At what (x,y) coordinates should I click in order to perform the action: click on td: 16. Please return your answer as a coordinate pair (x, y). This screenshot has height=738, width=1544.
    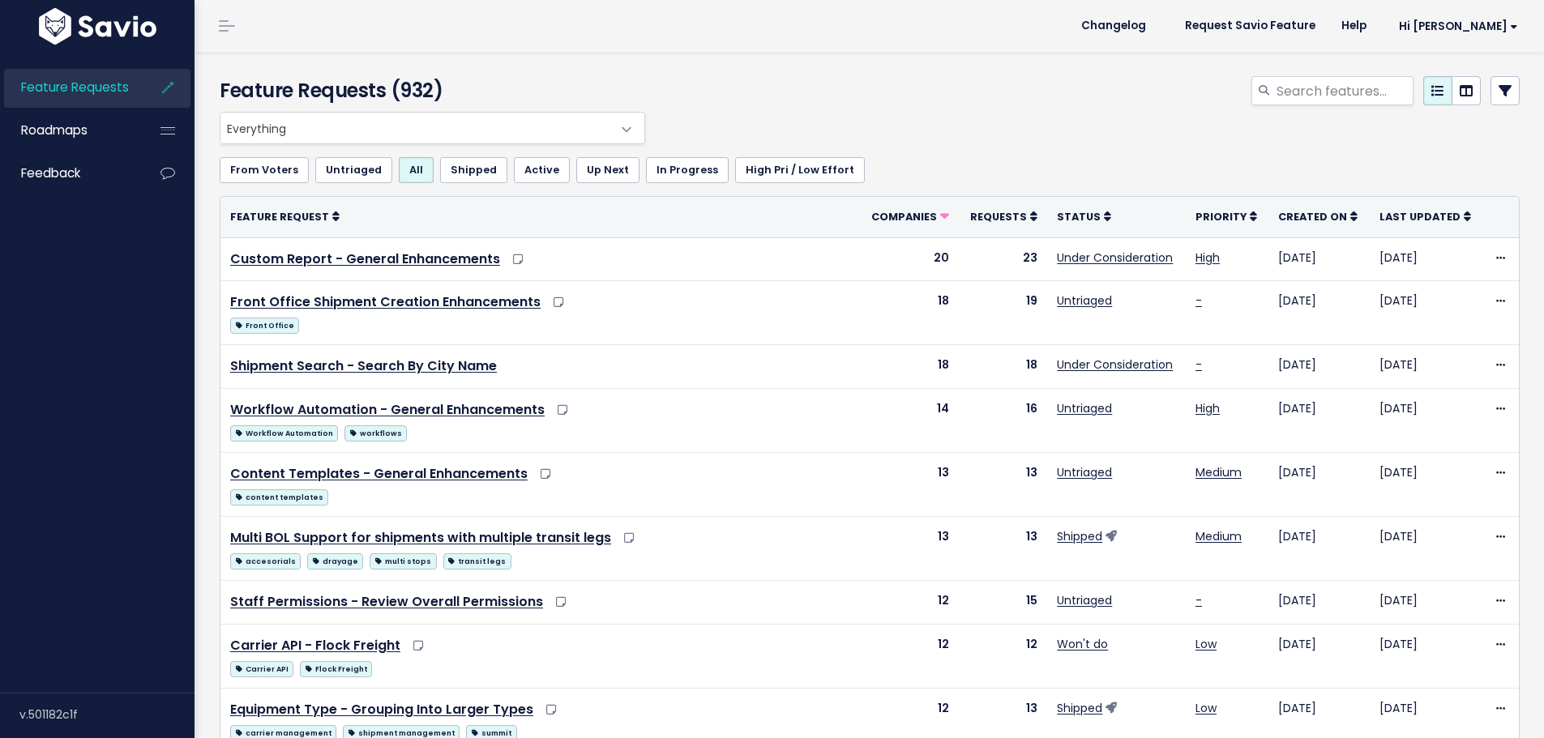
    Looking at the image, I should click on (1003, 421).